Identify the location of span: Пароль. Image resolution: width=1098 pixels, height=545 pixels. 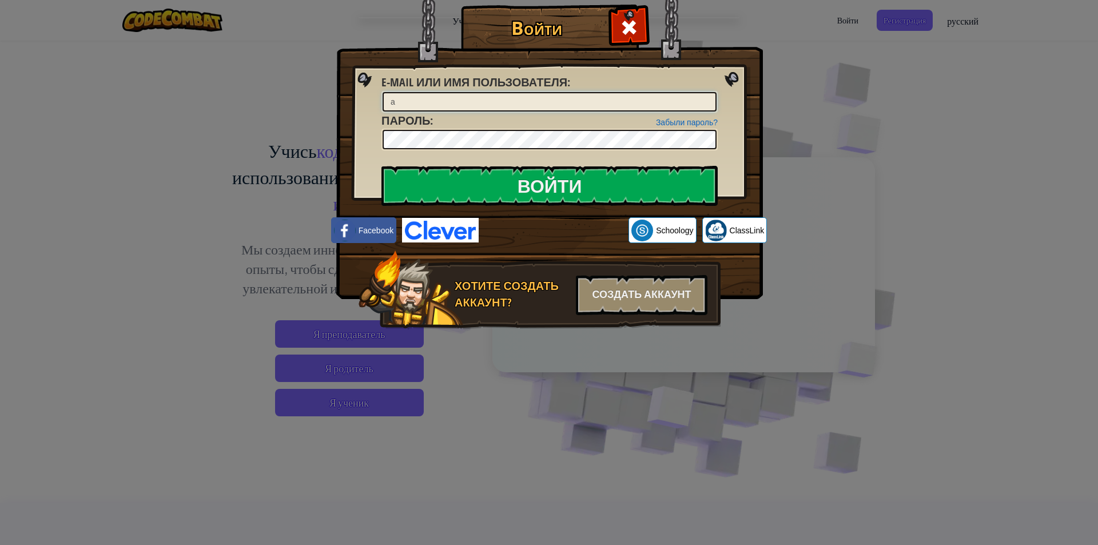
(405, 120).